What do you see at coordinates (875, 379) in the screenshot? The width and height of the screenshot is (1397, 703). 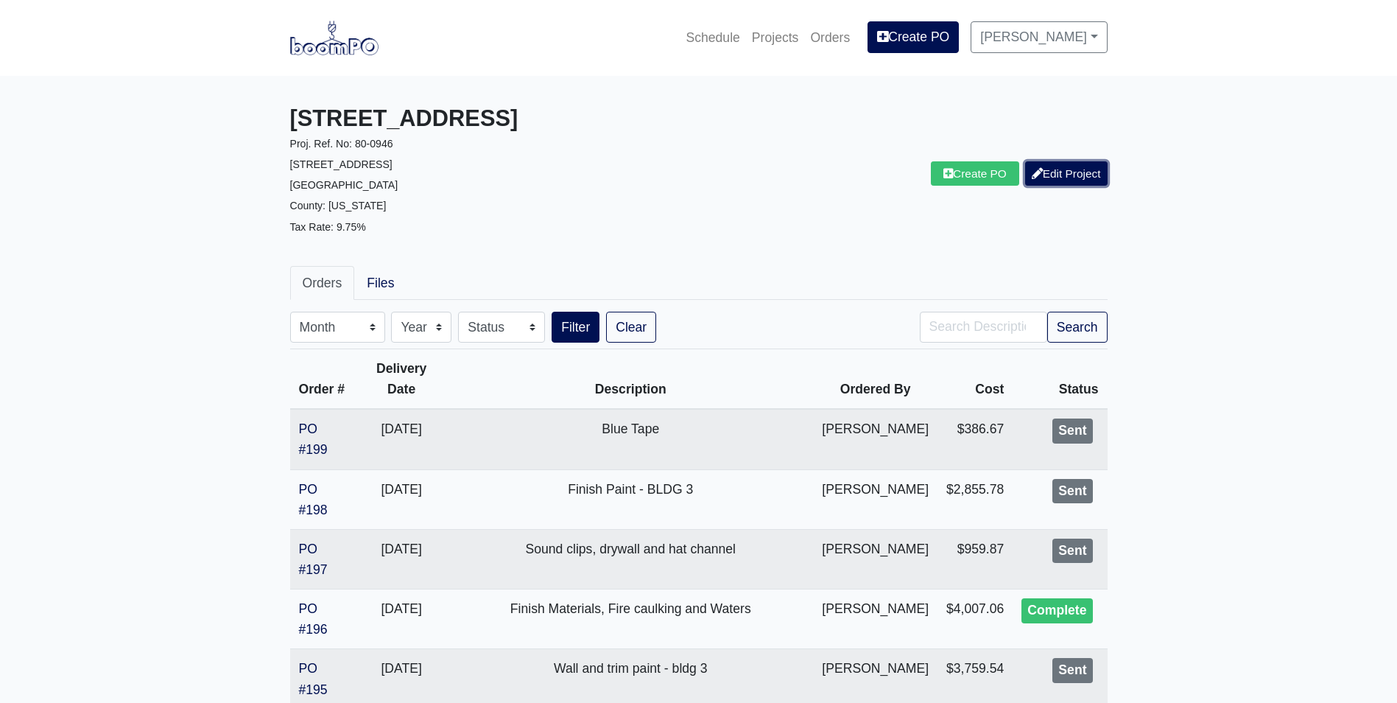 I see `th: Ordered By` at bounding box center [875, 379].